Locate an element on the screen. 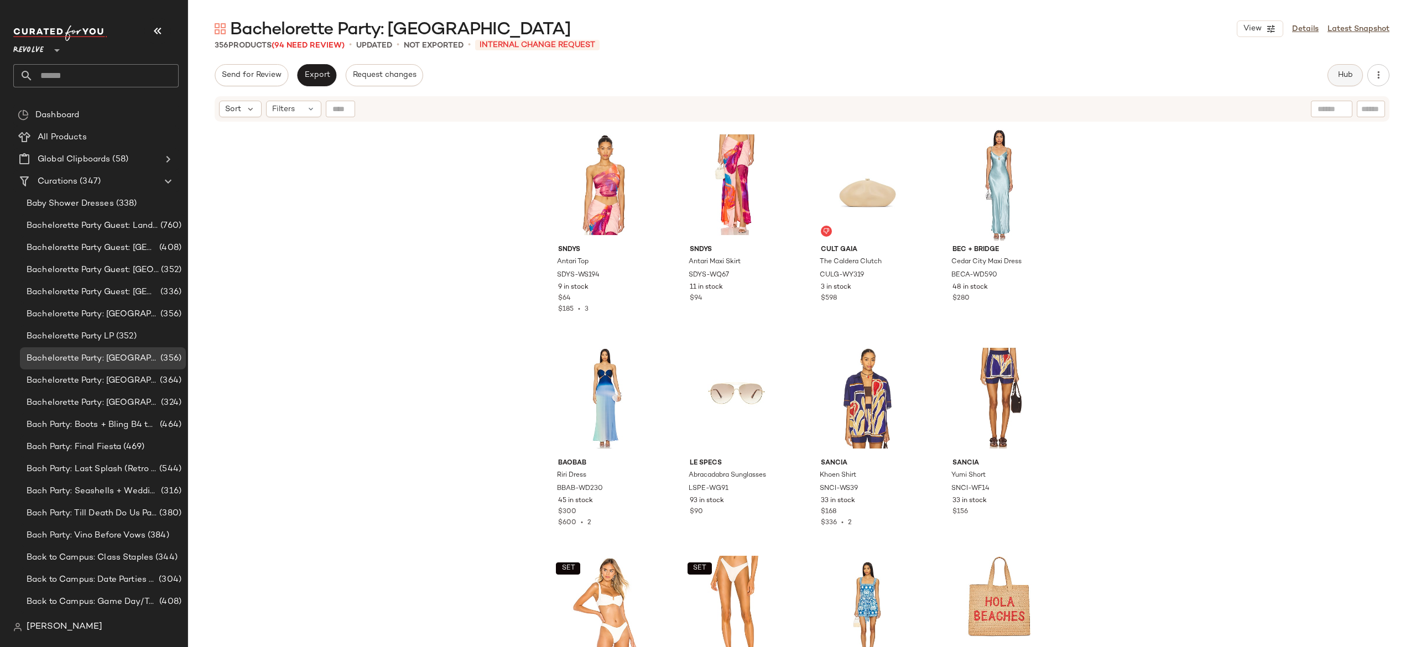  span: Back to Campus: Class Staples is located at coordinates (90, 558).